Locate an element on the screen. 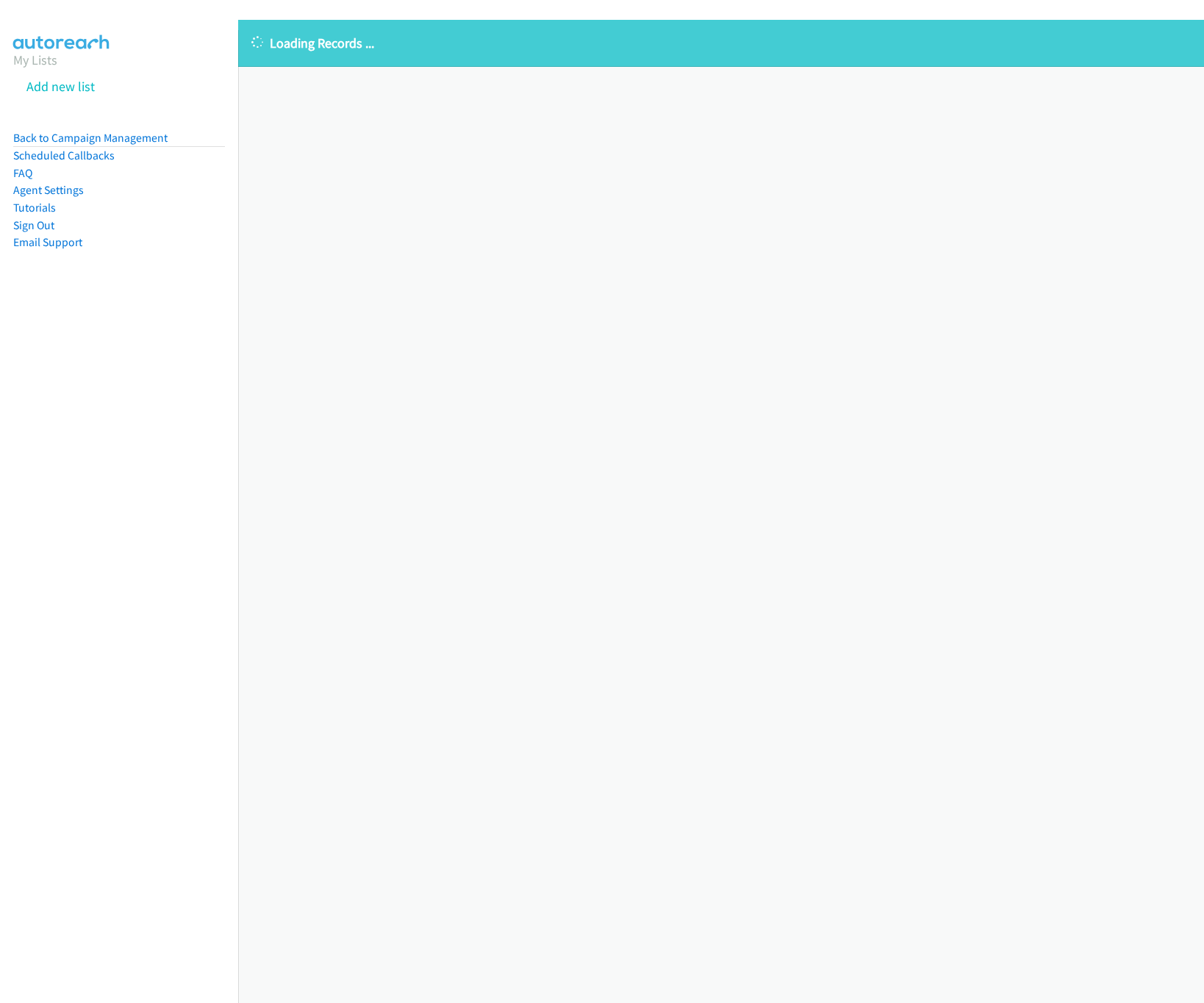 The width and height of the screenshot is (1204, 1003). a: Scheduled Callbacks is located at coordinates (64, 155).